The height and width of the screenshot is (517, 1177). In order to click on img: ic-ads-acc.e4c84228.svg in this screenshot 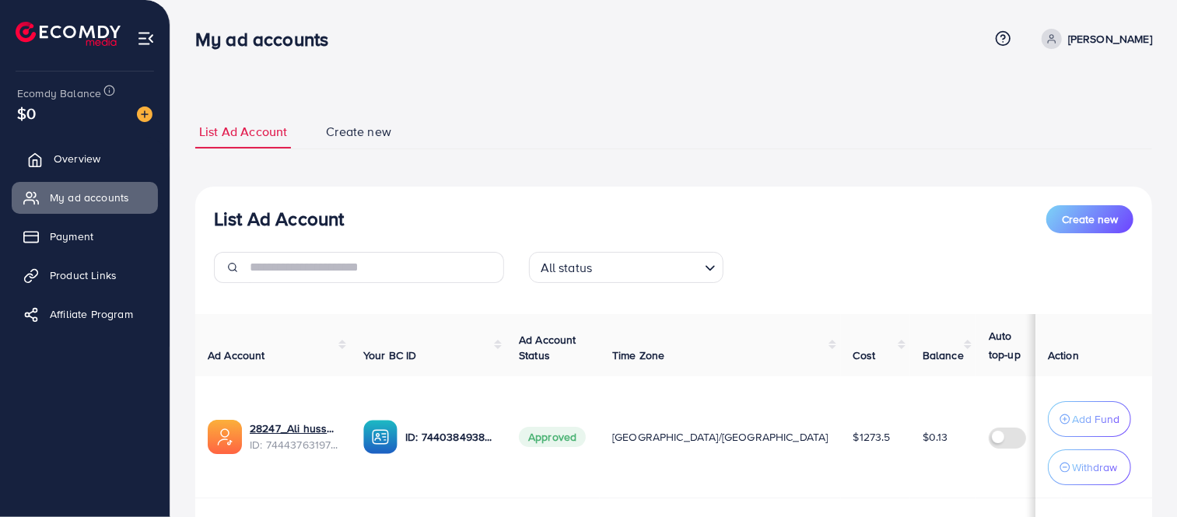, I will do `click(225, 437)`.